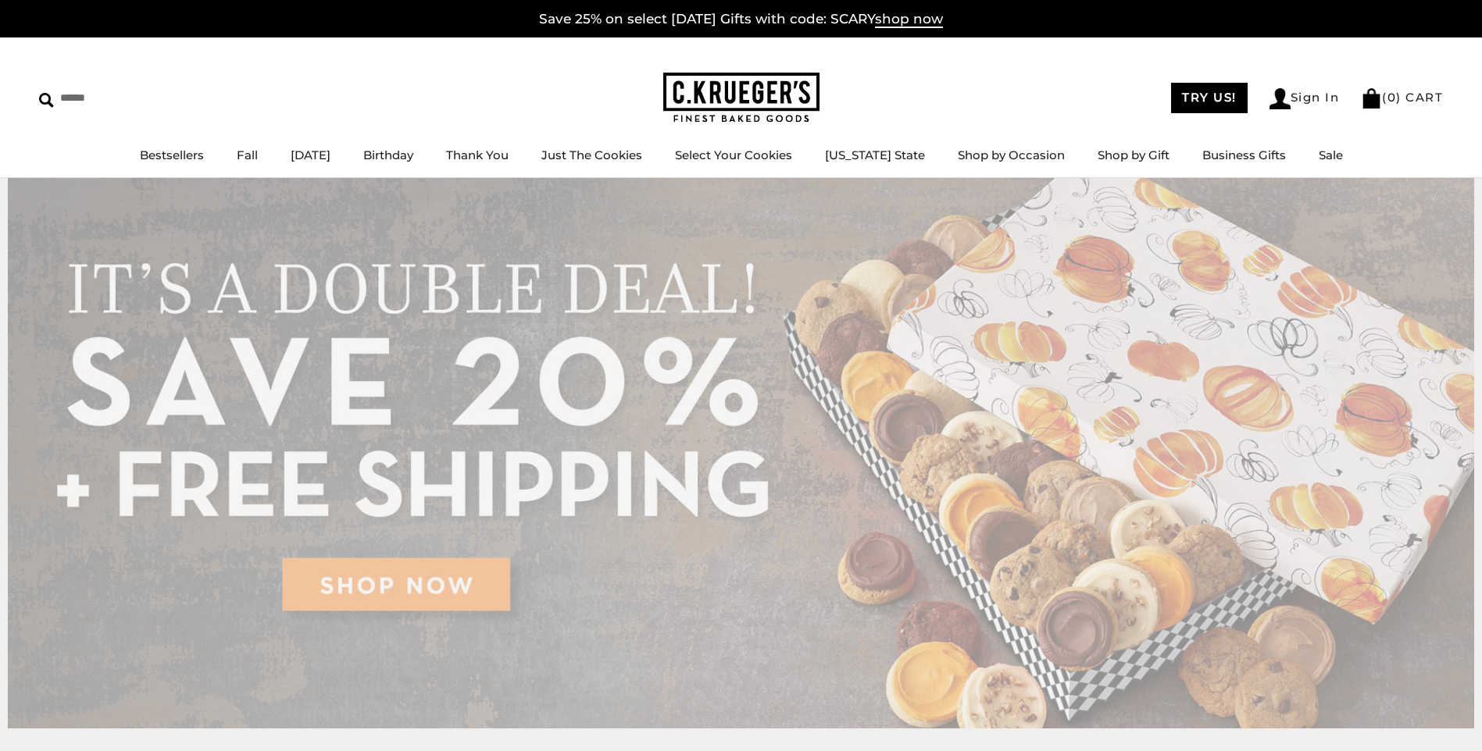  What do you see at coordinates (388, 155) in the screenshot?
I see `a: Birthday` at bounding box center [388, 155].